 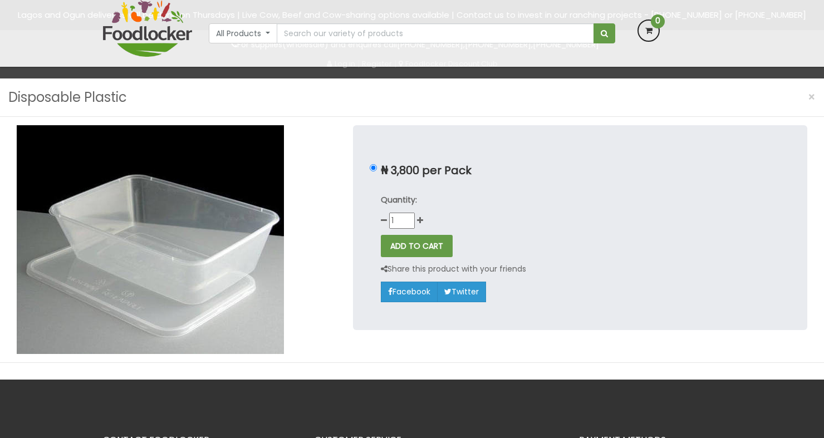 I want to click on button: ADD TO CART, so click(x=417, y=246).